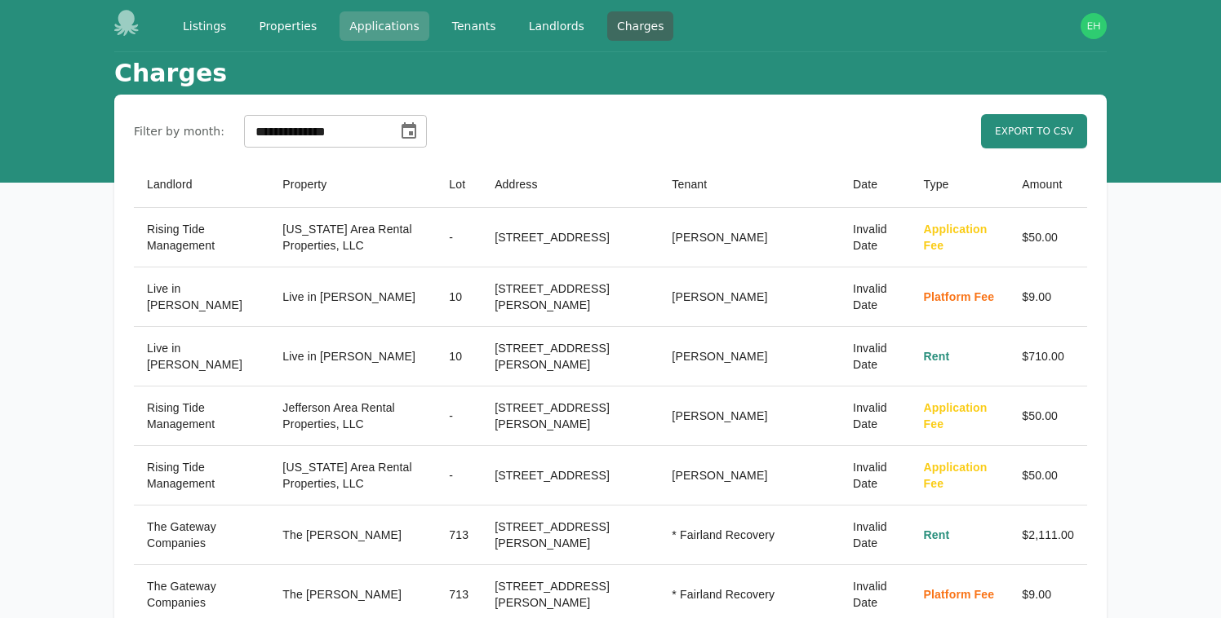  I want to click on th: Lot, so click(459, 184).